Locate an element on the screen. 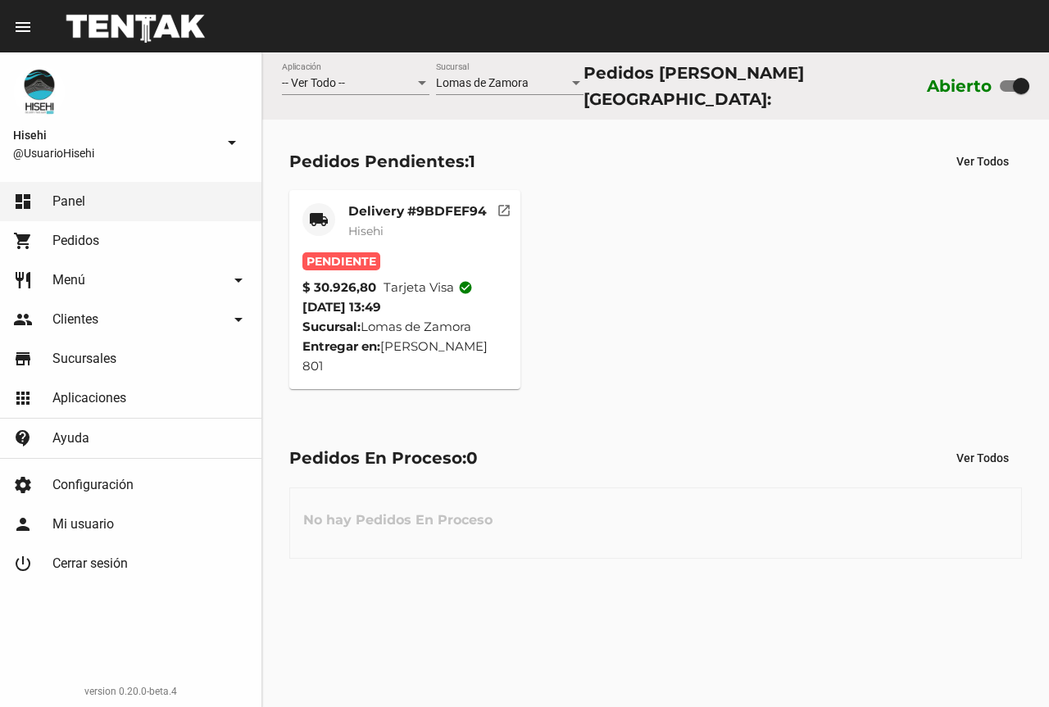 This screenshot has height=707, width=1049. span: Aplicaciones is located at coordinates (89, 398).